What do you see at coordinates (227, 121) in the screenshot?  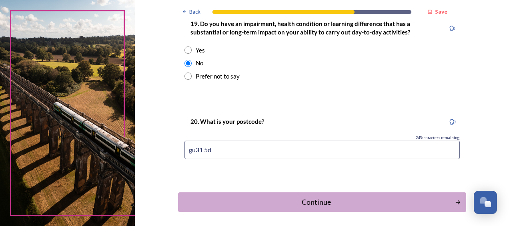 I see `strong: 20. What is your postcode?` at bounding box center [227, 121].